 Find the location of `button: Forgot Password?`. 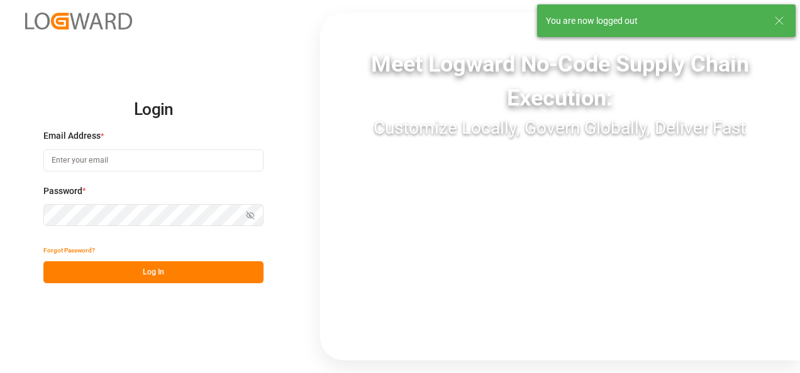

button: Forgot Password? is located at coordinates (69, 250).